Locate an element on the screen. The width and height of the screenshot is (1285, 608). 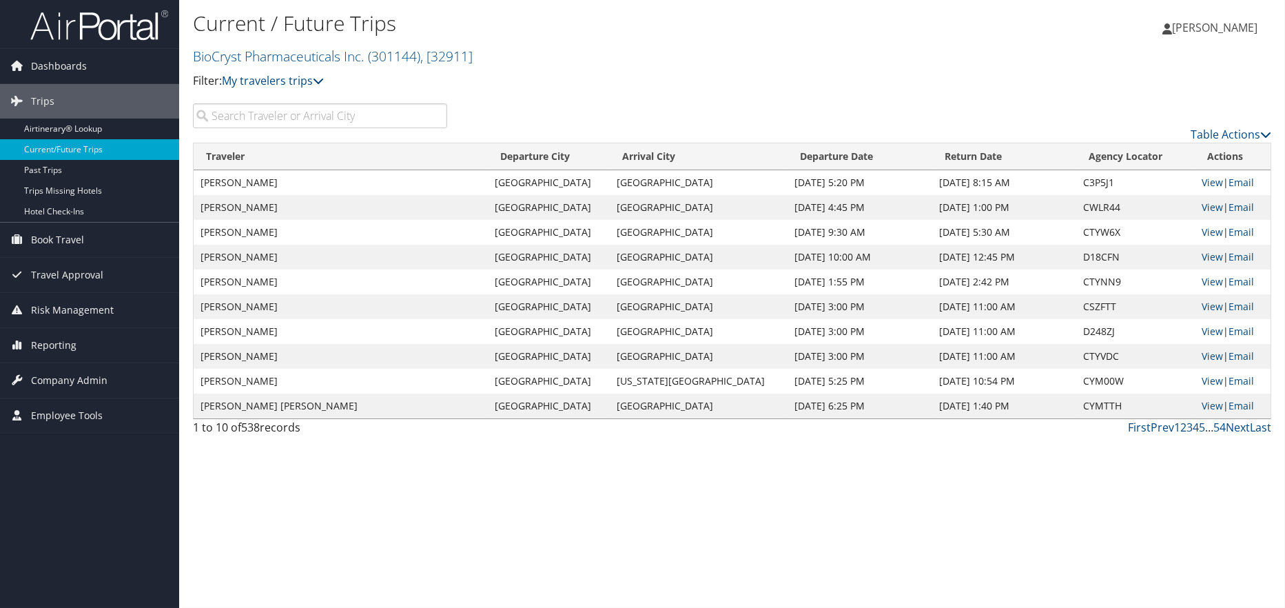
td: C3P5J1 is located at coordinates (1135, 183).